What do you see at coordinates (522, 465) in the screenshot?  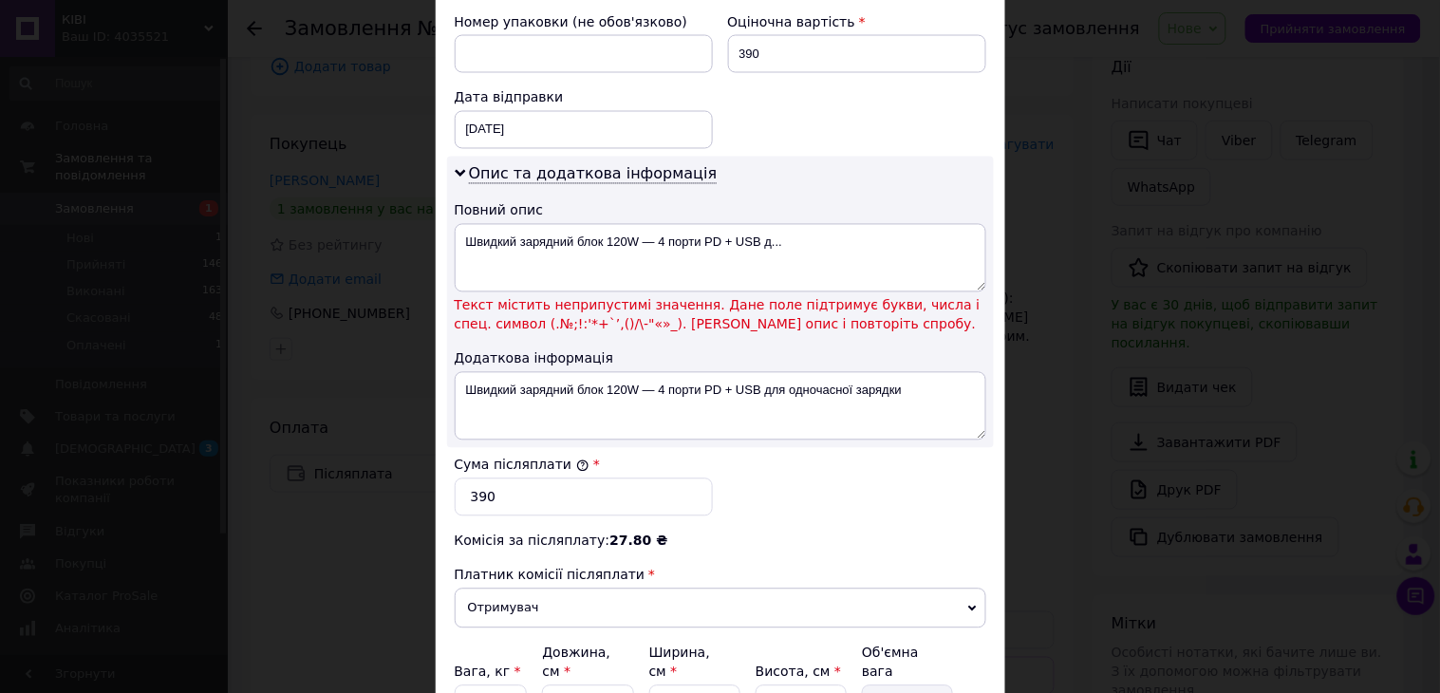 I see `label: Сума післяплати` at bounding box center [522, 465].